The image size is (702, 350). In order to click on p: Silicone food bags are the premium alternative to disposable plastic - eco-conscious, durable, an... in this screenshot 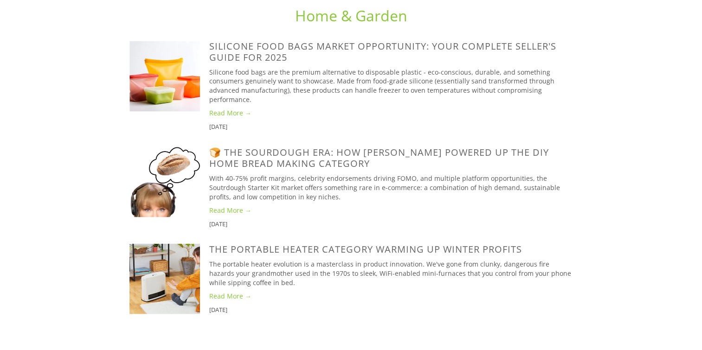, I will do `click(391, 86)`.